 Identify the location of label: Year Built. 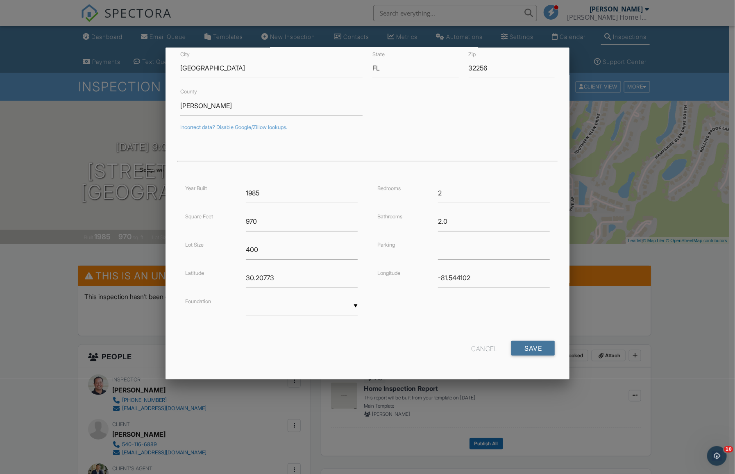
(196, 188).